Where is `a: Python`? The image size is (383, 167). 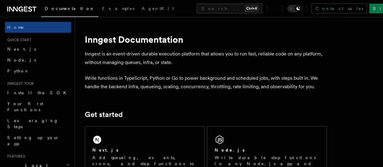
a: Python is located at coordinates (38, 71).